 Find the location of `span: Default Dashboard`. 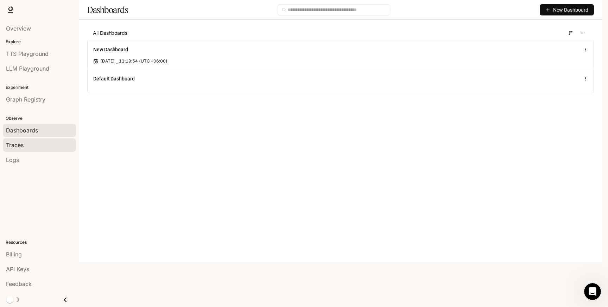

span: Default Dashboard is located at coordinates (114, 79).